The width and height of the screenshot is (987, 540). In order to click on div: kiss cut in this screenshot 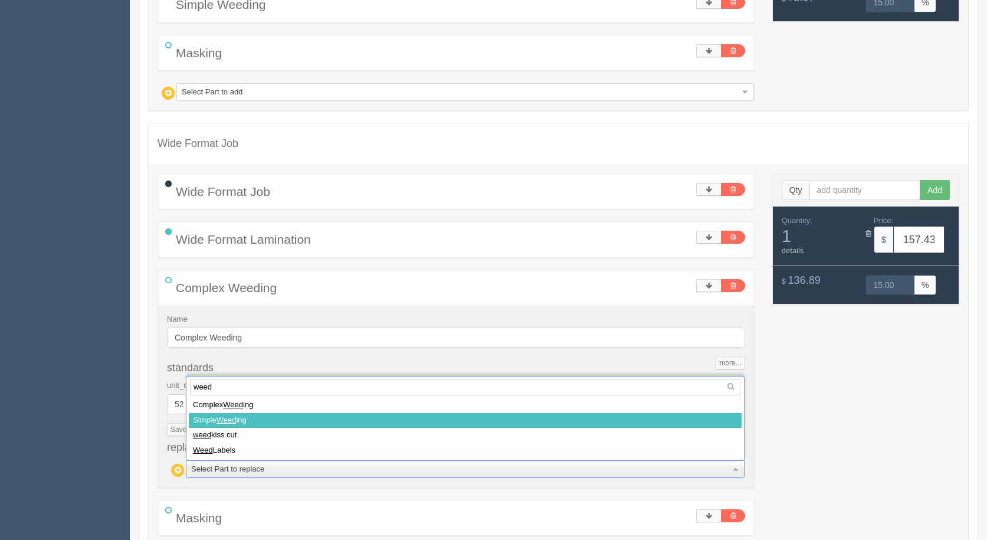, I will do `click(465, 435)`.